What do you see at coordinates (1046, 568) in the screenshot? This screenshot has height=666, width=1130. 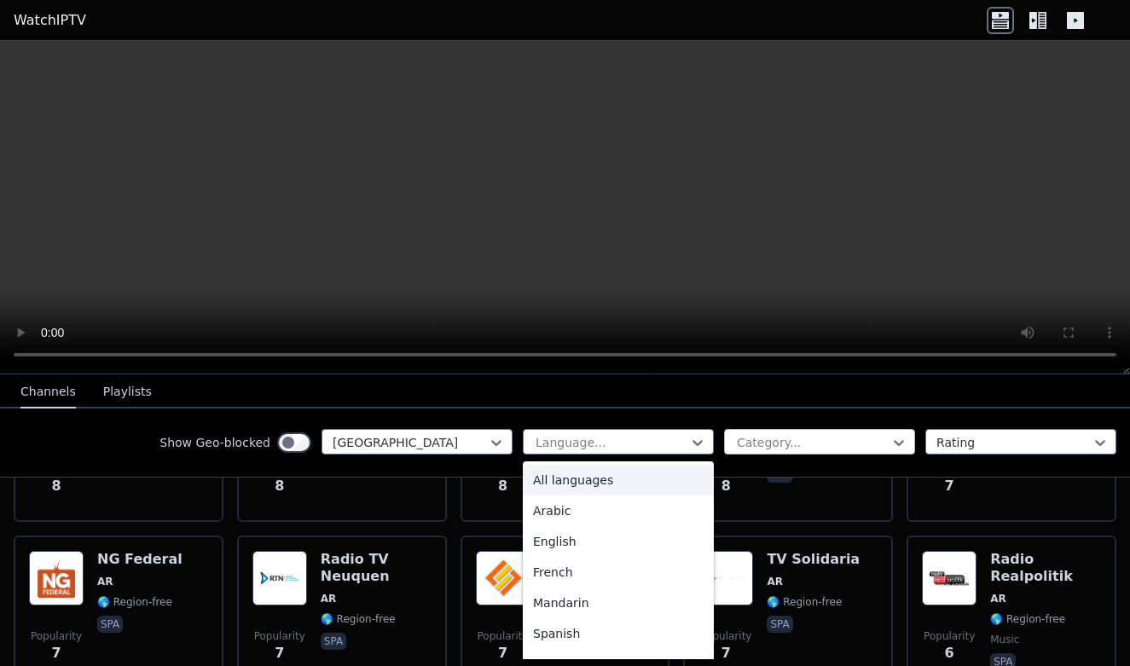 I see `h6: Radio Realpolitik` at bounding box center [1046, 568].